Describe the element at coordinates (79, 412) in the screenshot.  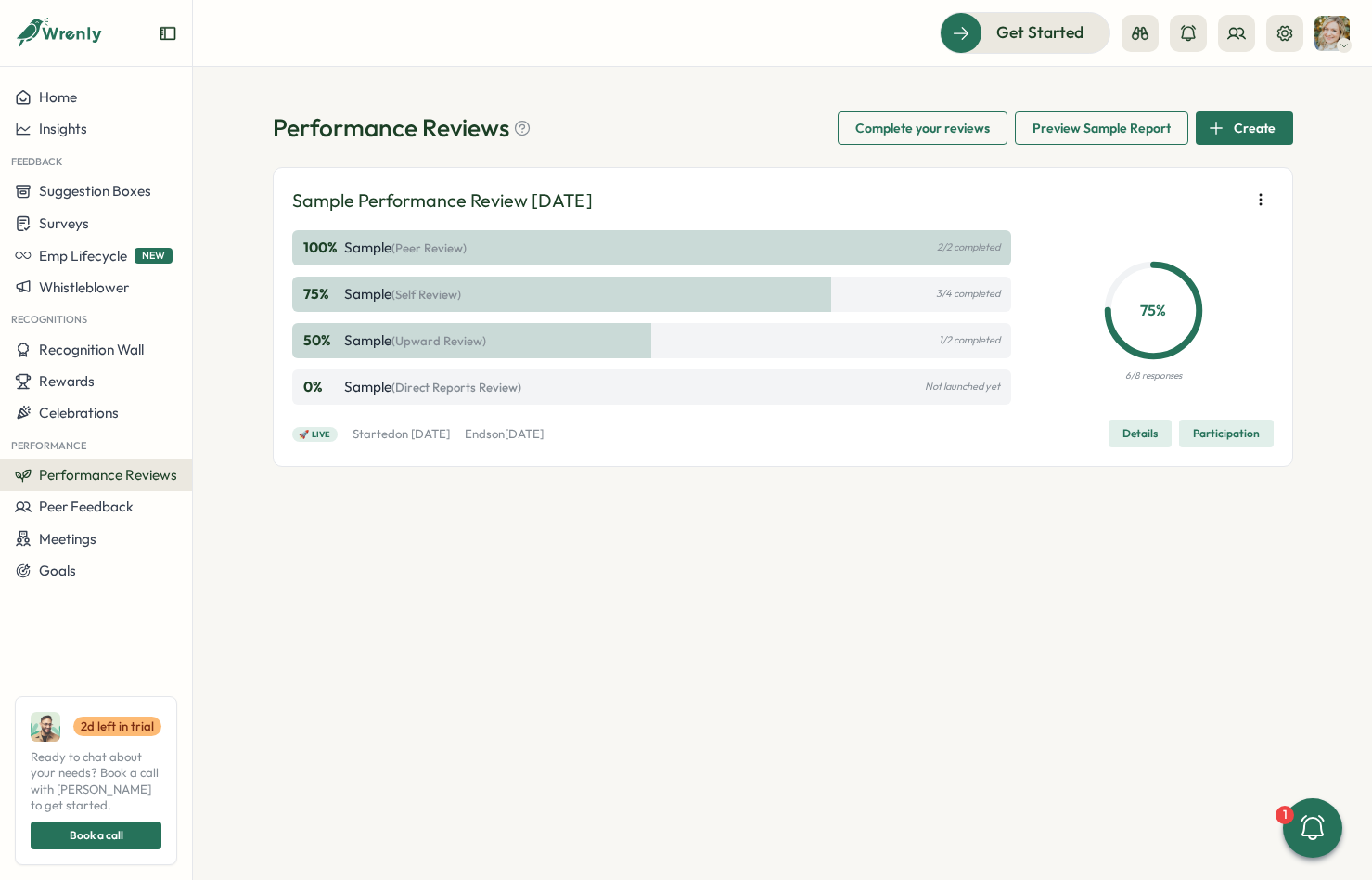
I see `span: Celebrations` at that location.